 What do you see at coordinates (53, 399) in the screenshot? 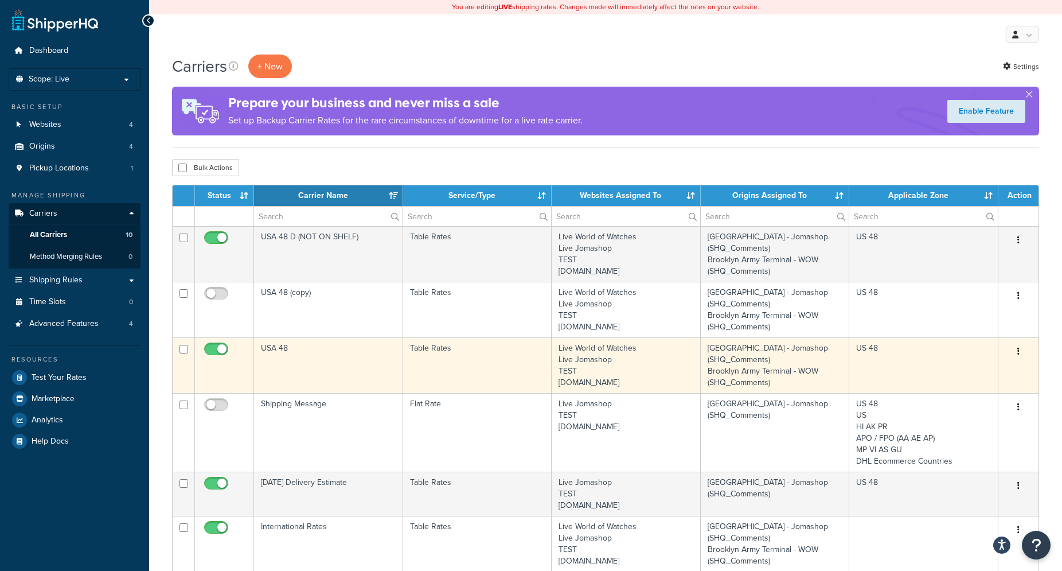
I see `span: Marketplace` at bounding box center [53, 399].